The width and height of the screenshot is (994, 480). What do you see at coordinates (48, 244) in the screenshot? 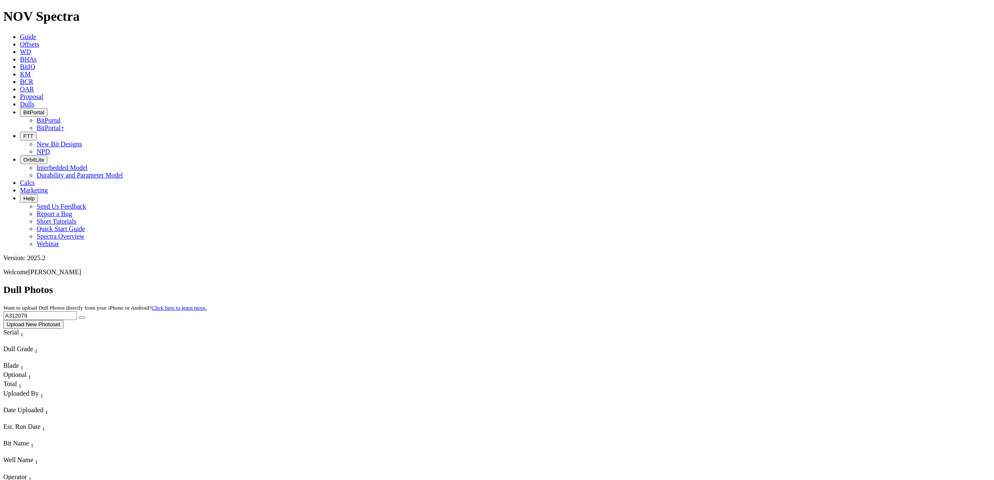
I see `a: Webinar` at bounding box center [48, 244].